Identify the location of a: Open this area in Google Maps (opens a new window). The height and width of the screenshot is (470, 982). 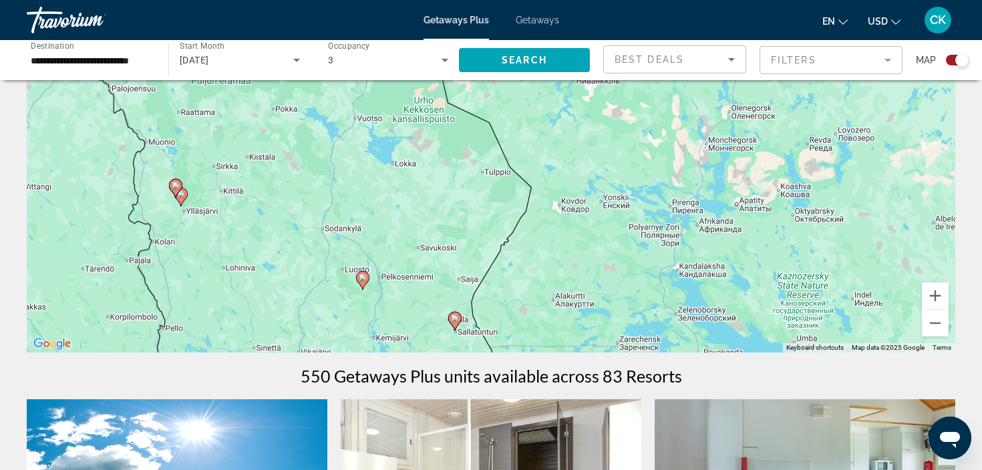
(52, 344).